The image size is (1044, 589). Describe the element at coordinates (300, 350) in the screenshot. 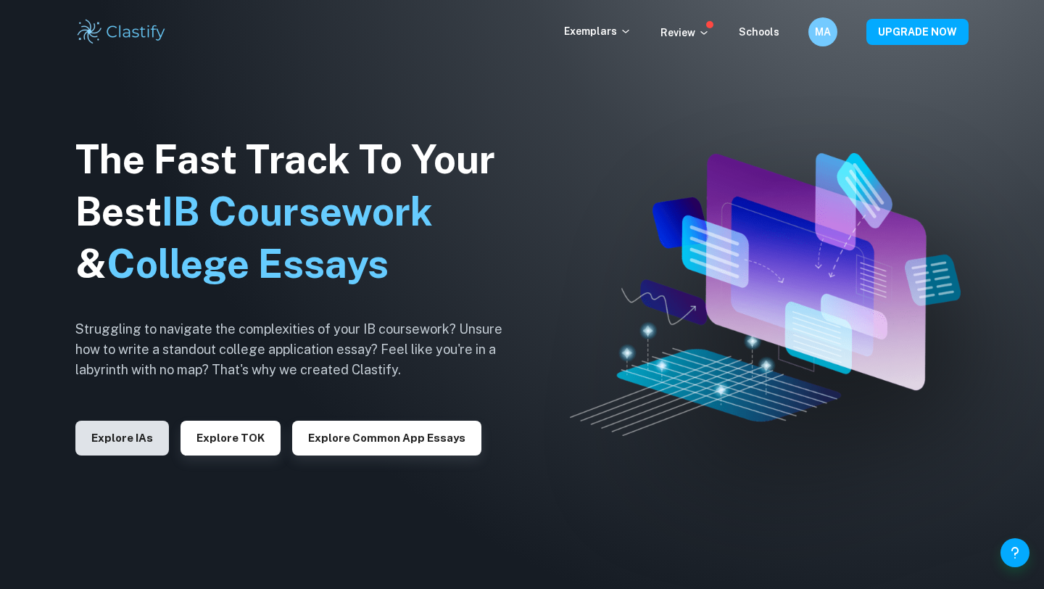

I see `h6: Struggling to navigate the complexities of your IB coursework? Unsure how to write a standout col...` at that location.